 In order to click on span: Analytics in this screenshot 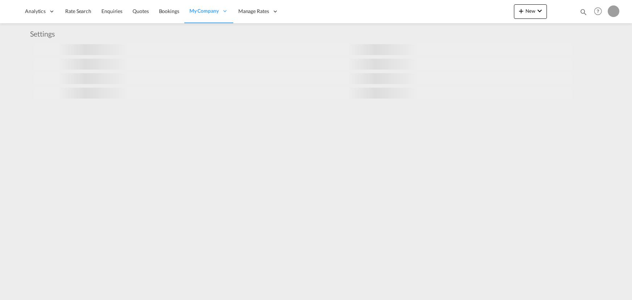, I will do `click(35, 11)`.